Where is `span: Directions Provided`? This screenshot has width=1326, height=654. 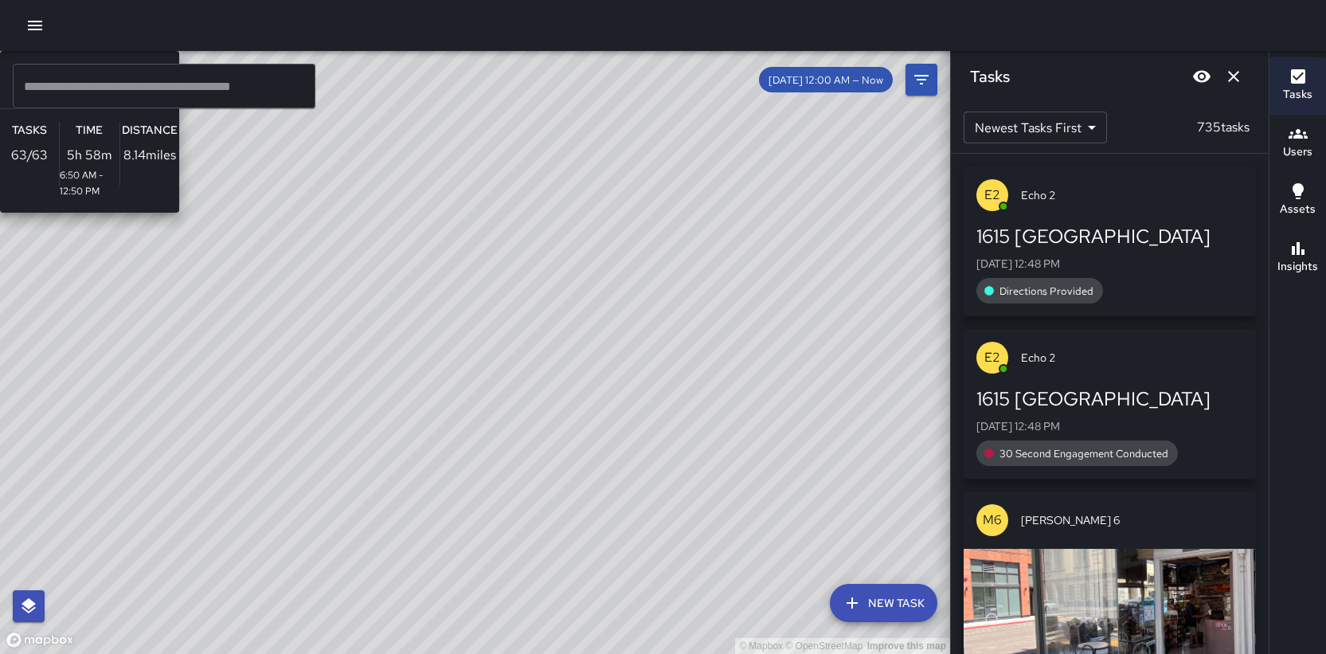
span: Directions Provided is located at coordinates (1047, 291).